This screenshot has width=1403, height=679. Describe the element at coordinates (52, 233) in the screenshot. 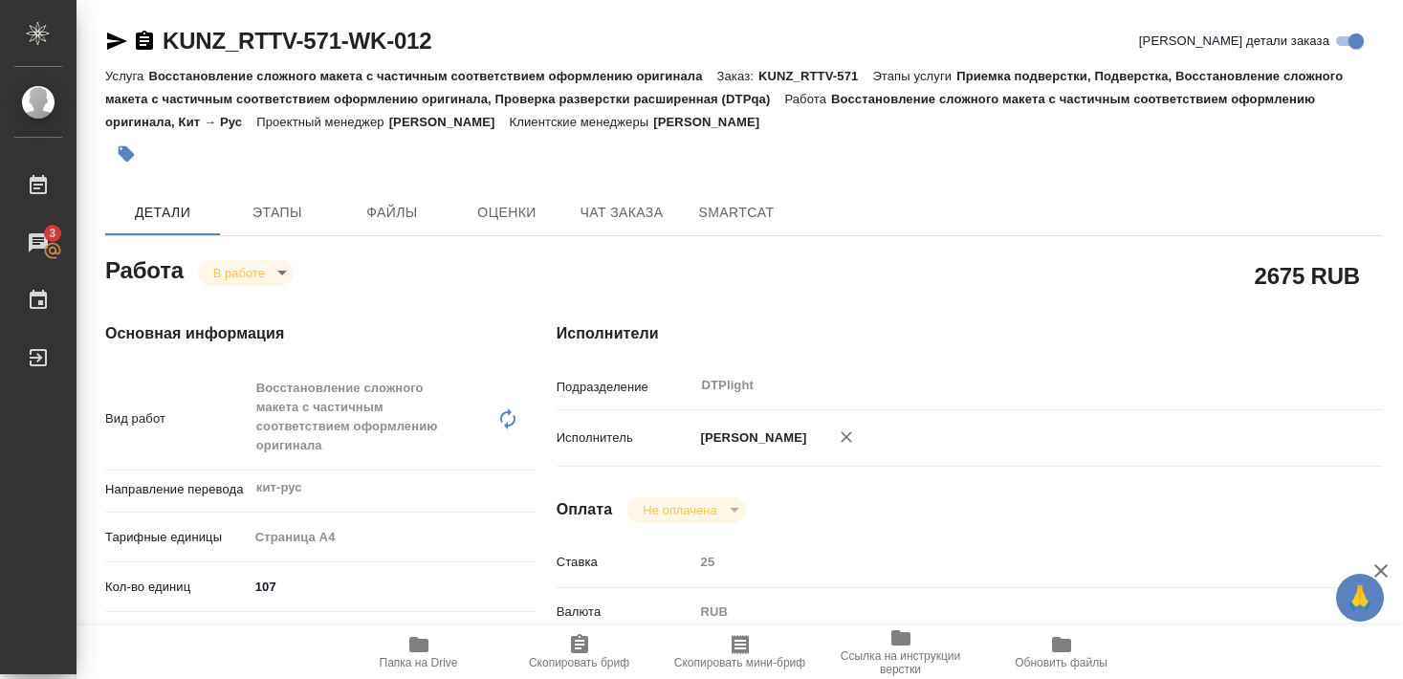

I see `span: 3` at that location.